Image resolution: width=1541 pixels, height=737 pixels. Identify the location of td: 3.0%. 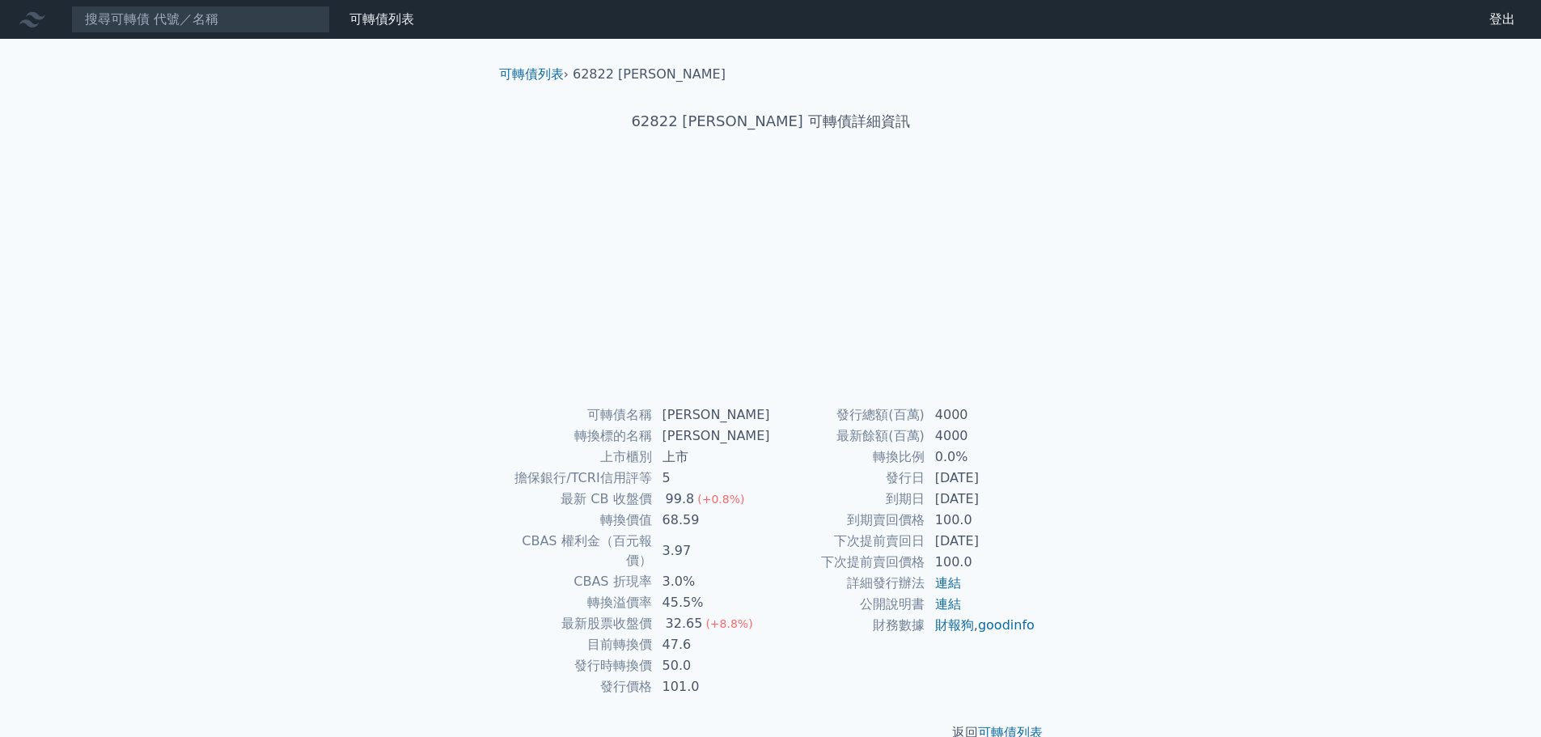
(712, 582).